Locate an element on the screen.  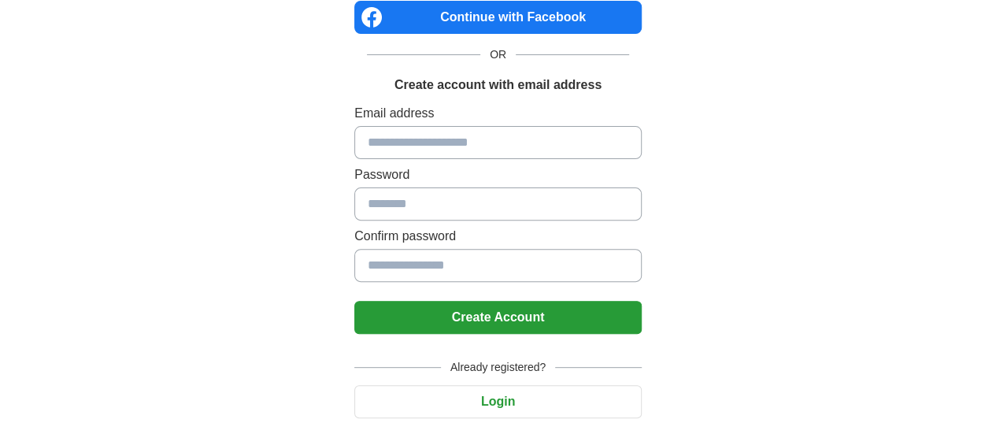
button: Create Account is located at coordinates (498, 317).